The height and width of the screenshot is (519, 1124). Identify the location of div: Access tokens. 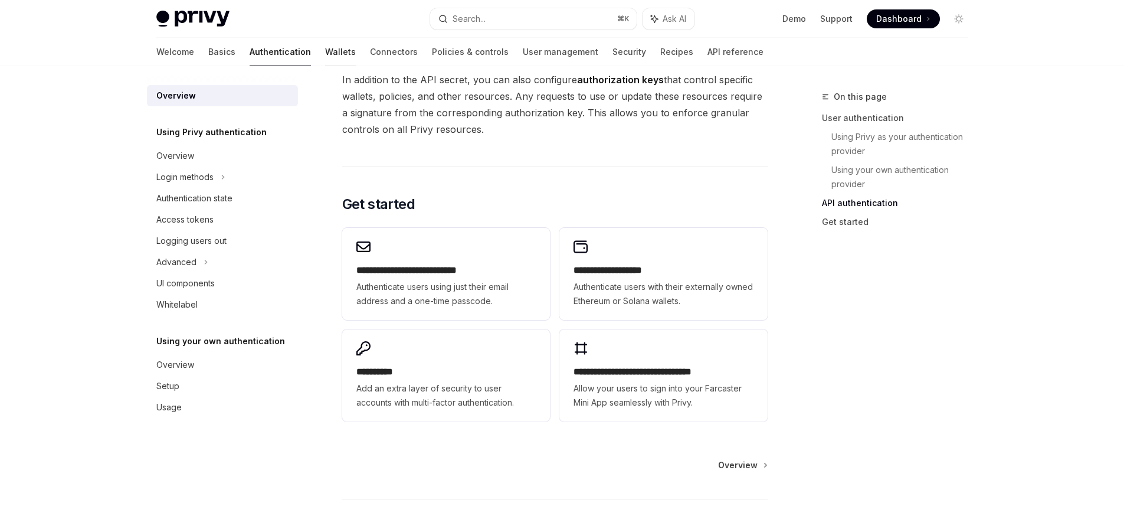
(185, 220).